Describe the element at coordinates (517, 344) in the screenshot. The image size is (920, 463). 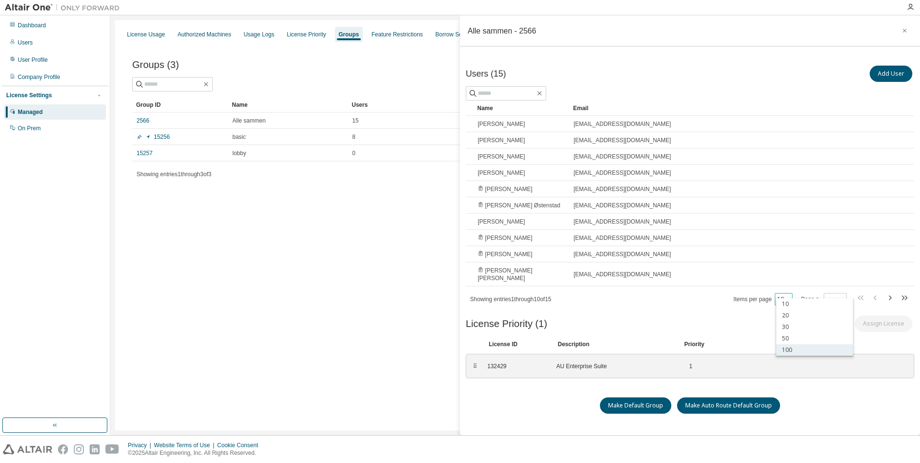
I see `div: License ID` at that location.